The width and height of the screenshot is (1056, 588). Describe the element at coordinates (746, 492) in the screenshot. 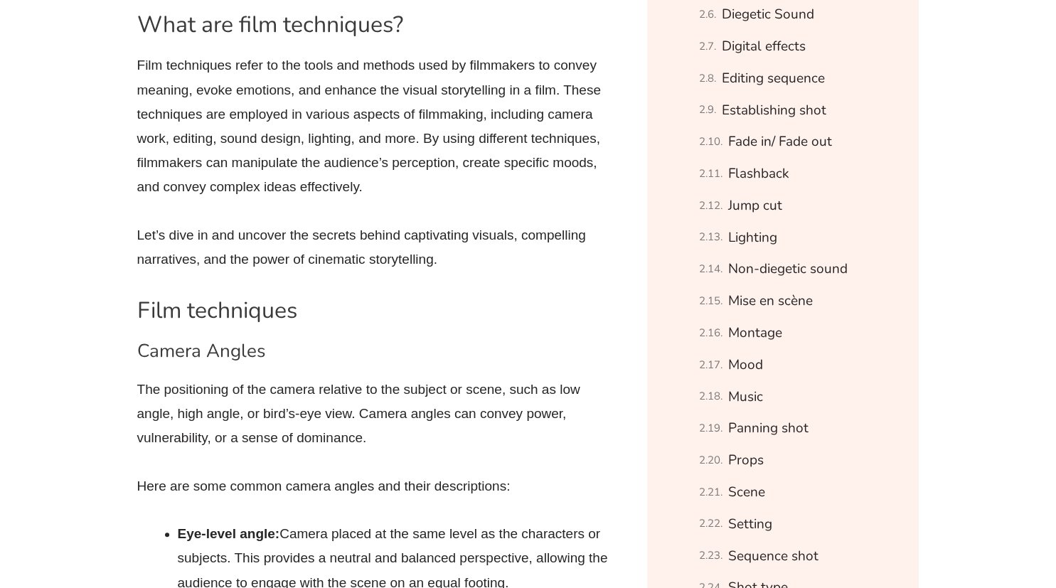

I see `a: Scene` at that location.